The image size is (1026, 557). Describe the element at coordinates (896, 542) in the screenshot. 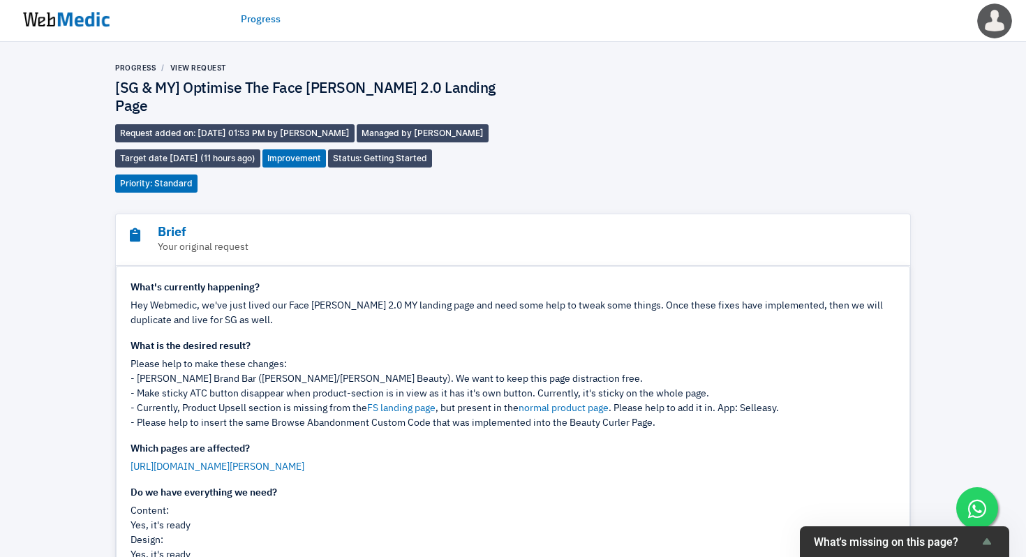

I see `span: What's missing on this page?` at that location.